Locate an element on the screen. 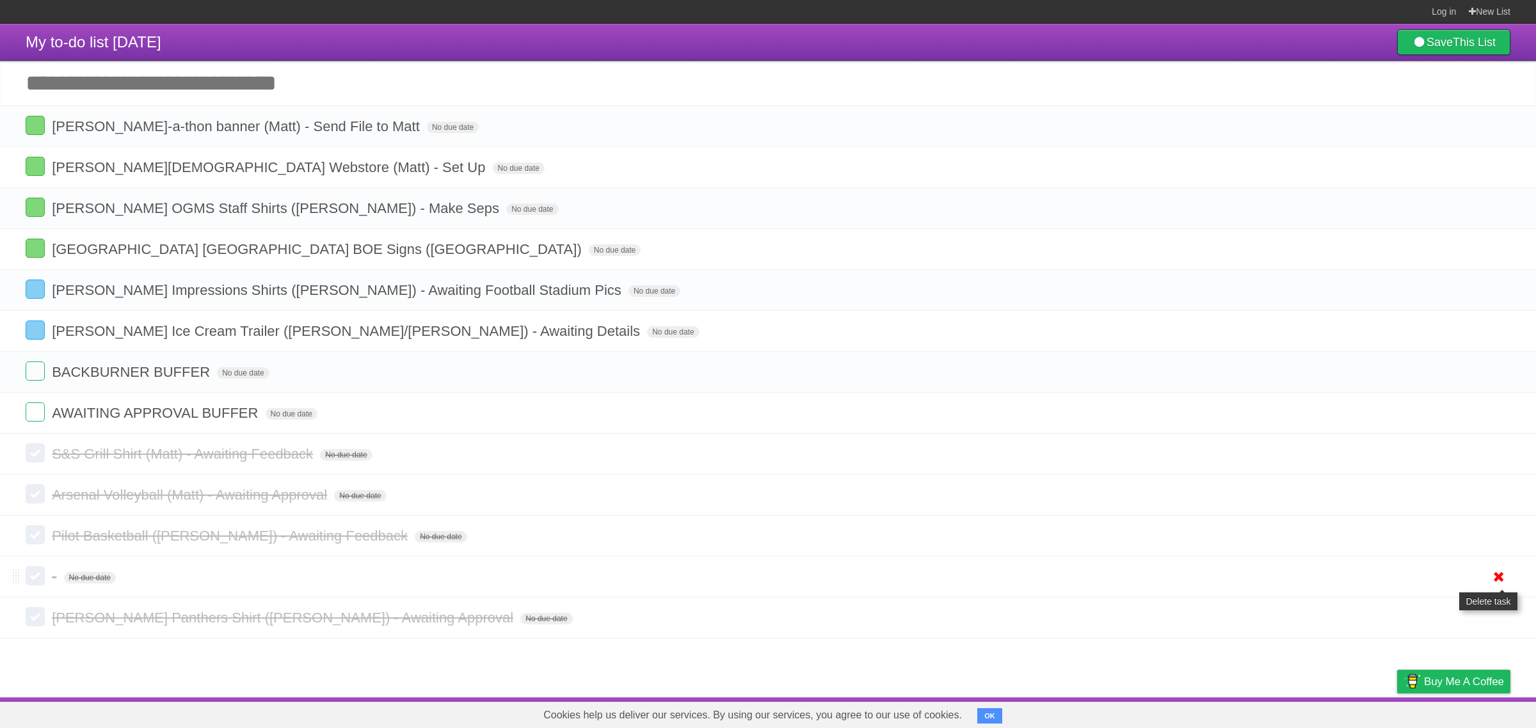 The image size is (1536, 728). span: BACKBURNER BUFFER is located at coordinates (132, 372).